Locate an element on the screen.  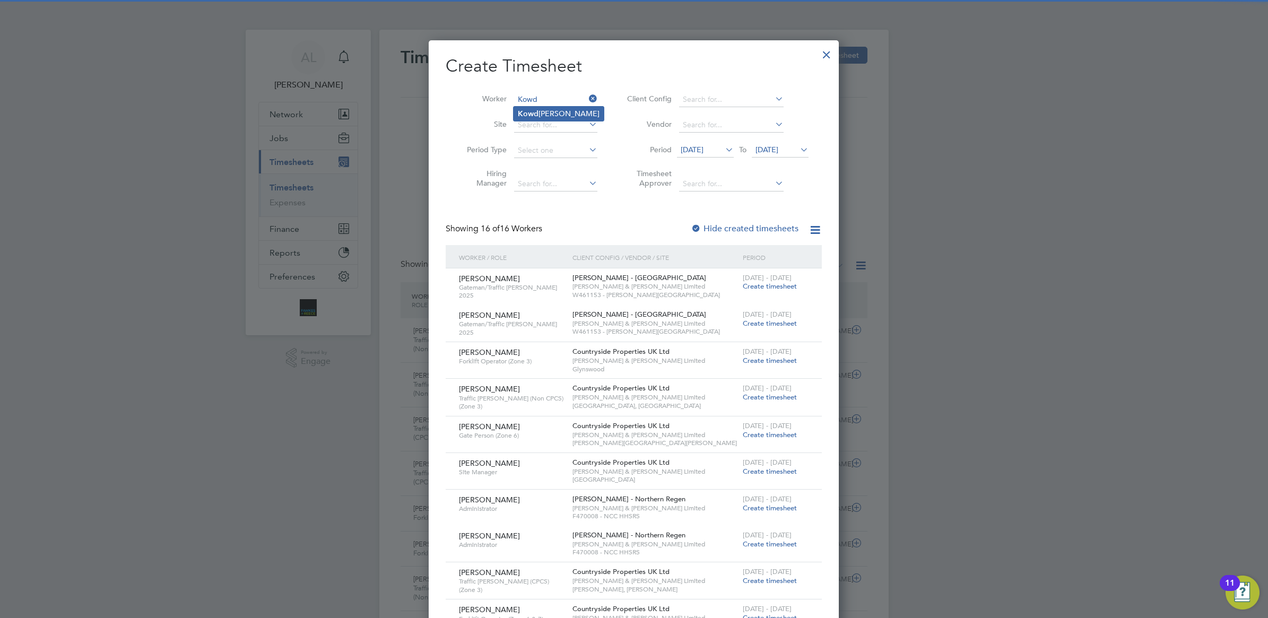
span: 16 of is located at coordinates (490, 229).